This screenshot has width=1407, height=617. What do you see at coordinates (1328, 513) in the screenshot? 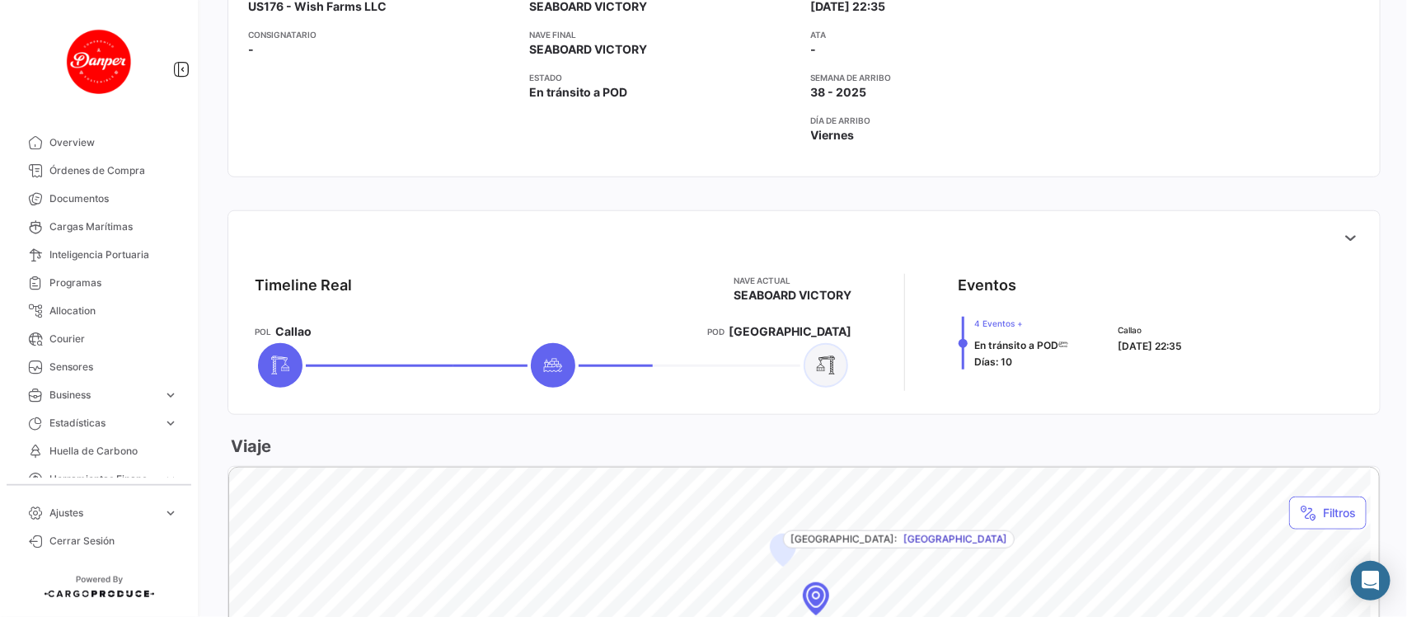
I see `button: Filtros` at bounding box center [1328, 513].